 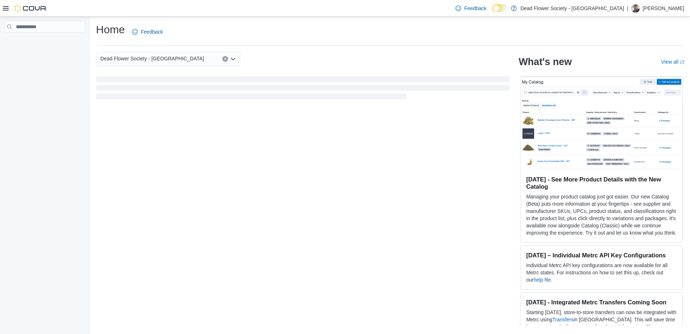 I want to click on p: Managing your product catalog just got easier. Our new Catalog (Beta) puts more information at yo..., so click(x=602, y=215).